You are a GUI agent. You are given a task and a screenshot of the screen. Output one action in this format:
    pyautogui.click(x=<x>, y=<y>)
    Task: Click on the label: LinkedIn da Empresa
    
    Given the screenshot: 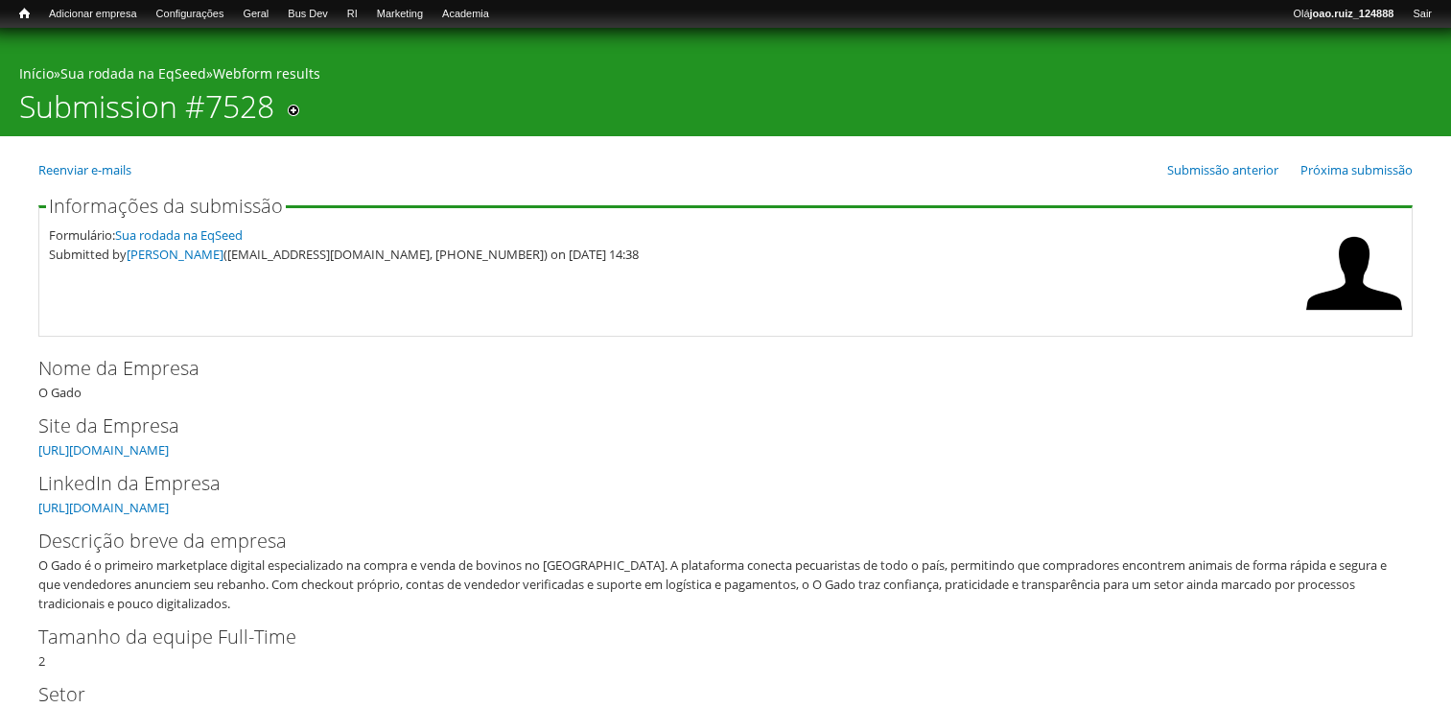 What is the action you would take?
    pyautogui.click(x=710, y=483)
    